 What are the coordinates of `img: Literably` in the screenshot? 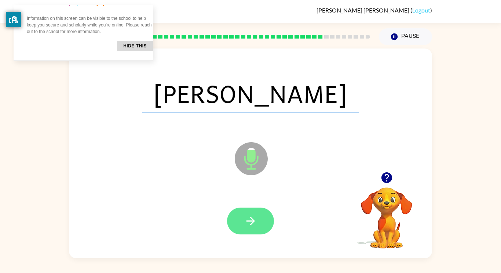 It's located at (89, 11).